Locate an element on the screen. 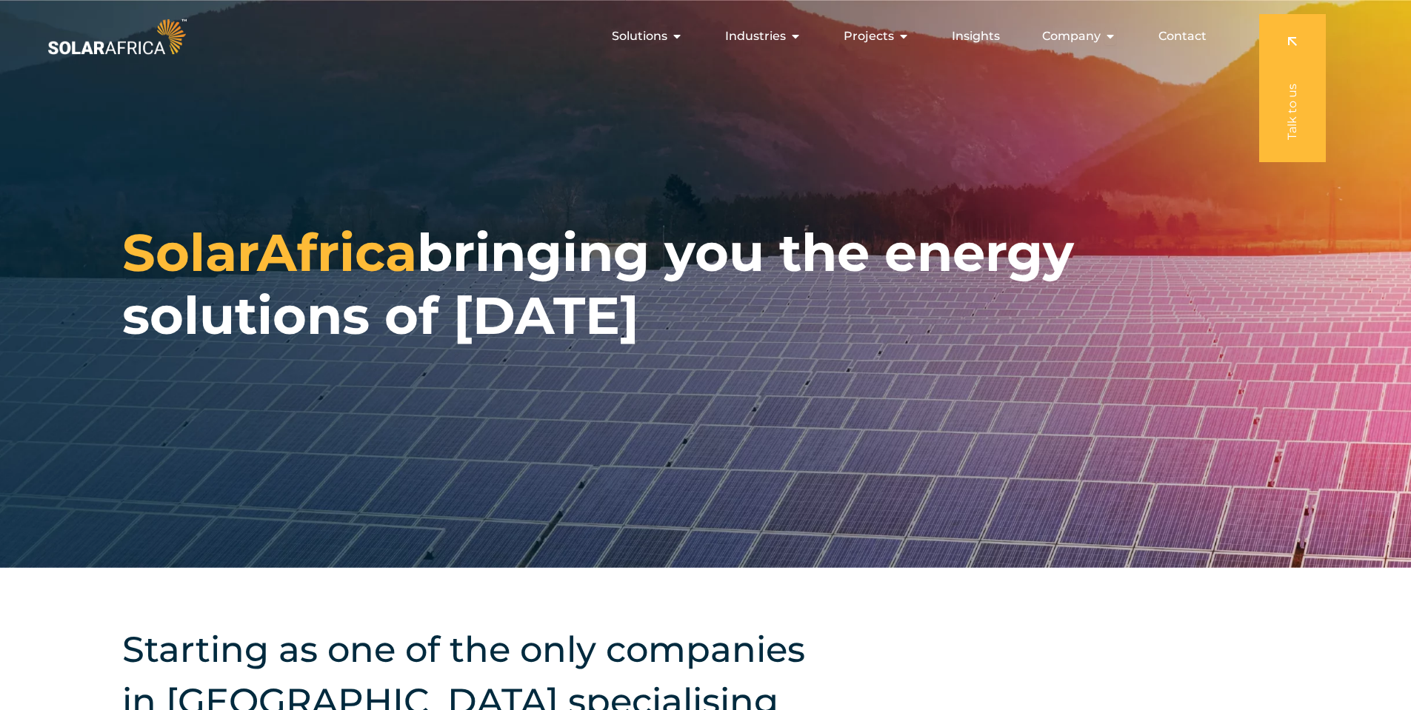 The height and width of the screenshot is (710, 1411). div: Menu Toggle is located at coordinates (704, 36).